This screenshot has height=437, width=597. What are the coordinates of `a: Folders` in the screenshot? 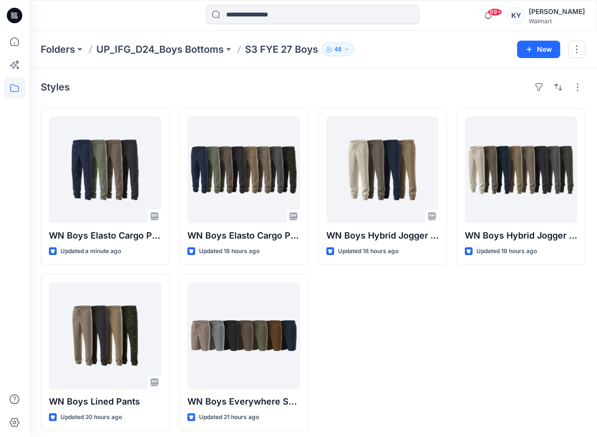 It's located at (58, 49).